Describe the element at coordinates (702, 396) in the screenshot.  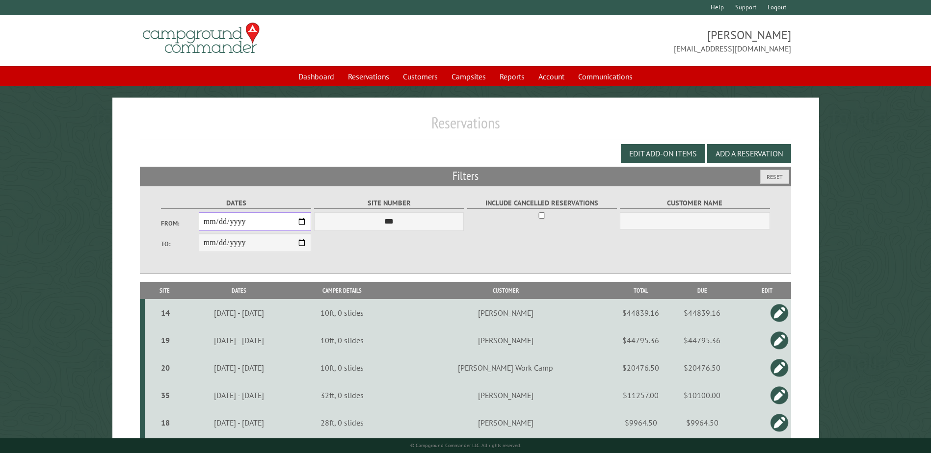
I see `td: $10100.00` at that location.